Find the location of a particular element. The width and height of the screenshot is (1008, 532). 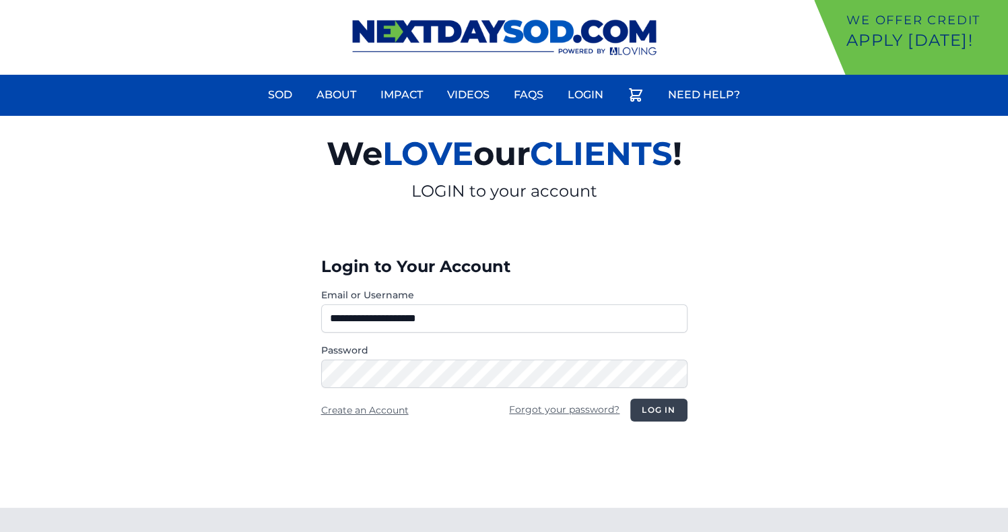

a: About is located at coordinates (336, 95).